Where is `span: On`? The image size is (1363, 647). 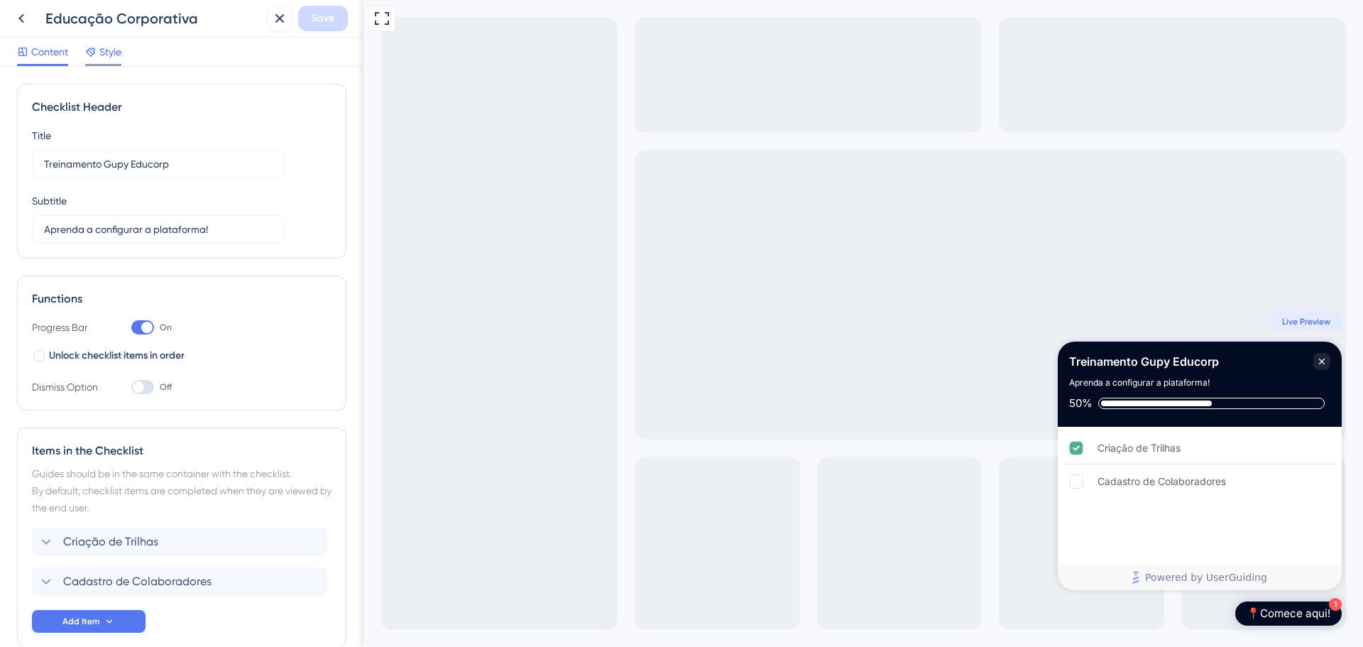 span: On is located at coordinates (165, 327).